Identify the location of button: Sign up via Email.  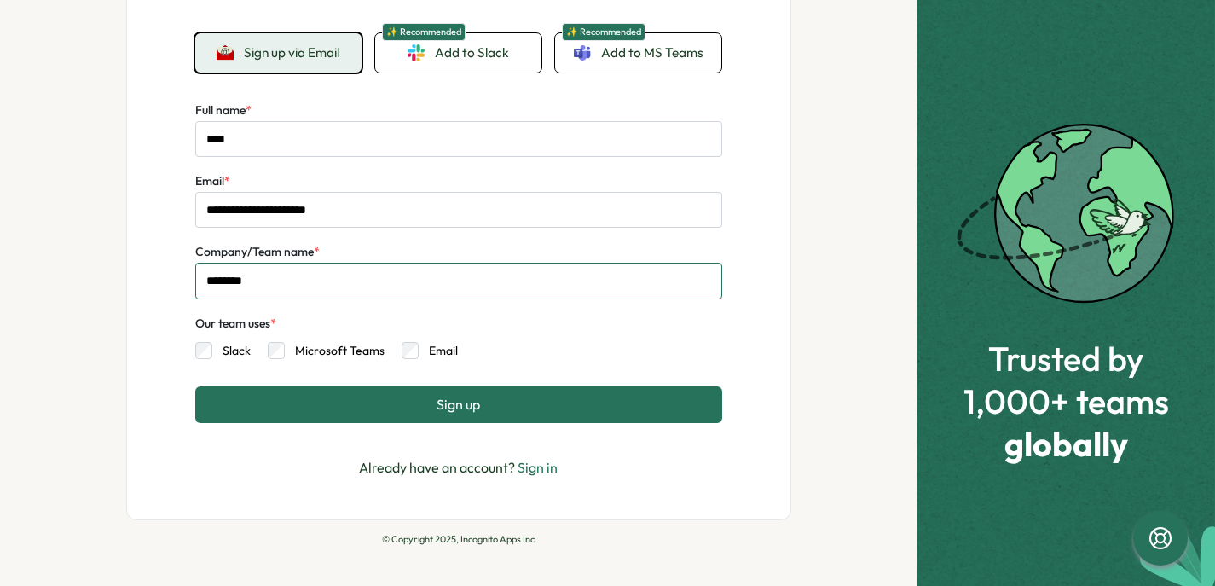
(278, 53).